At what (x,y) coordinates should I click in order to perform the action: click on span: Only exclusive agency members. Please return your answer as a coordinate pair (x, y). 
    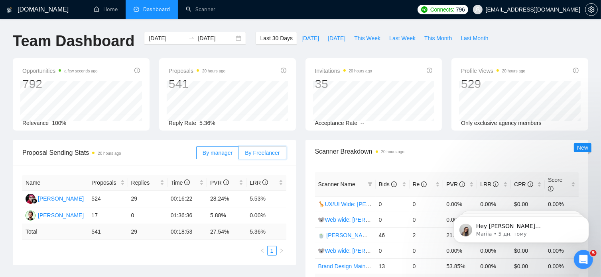
    Looking at the image, I should click on (501, 123).